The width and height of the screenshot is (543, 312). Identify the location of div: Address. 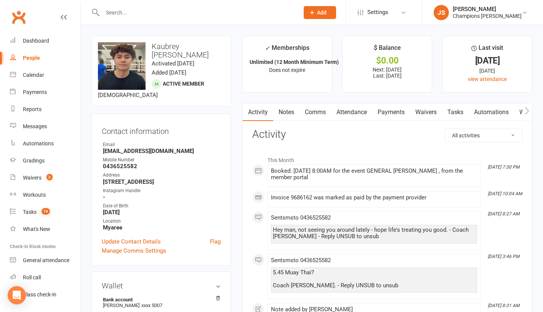
(162, 175).